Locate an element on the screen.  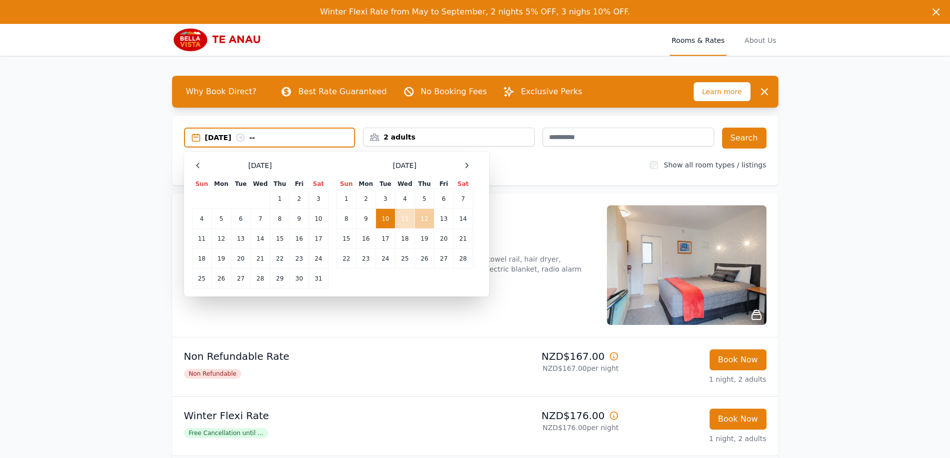
p: NZD$176.00 per night is located at coordinates (549, 428).